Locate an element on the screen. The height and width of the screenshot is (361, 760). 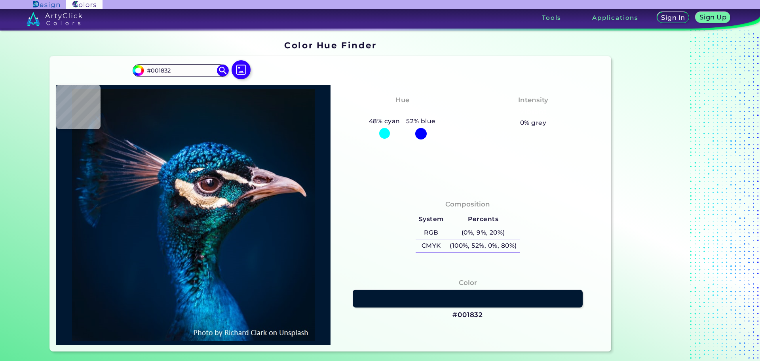
h4: Intensity is located at coordinates (533, 100).